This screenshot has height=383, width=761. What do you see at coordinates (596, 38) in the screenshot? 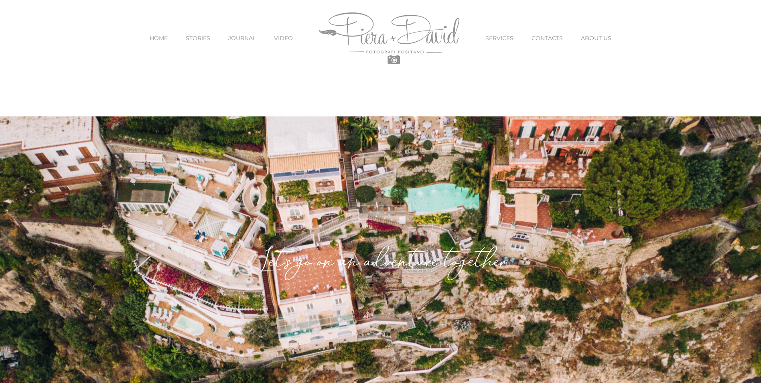
I see `span: ABOUT US` at bounding box center [596, 38].